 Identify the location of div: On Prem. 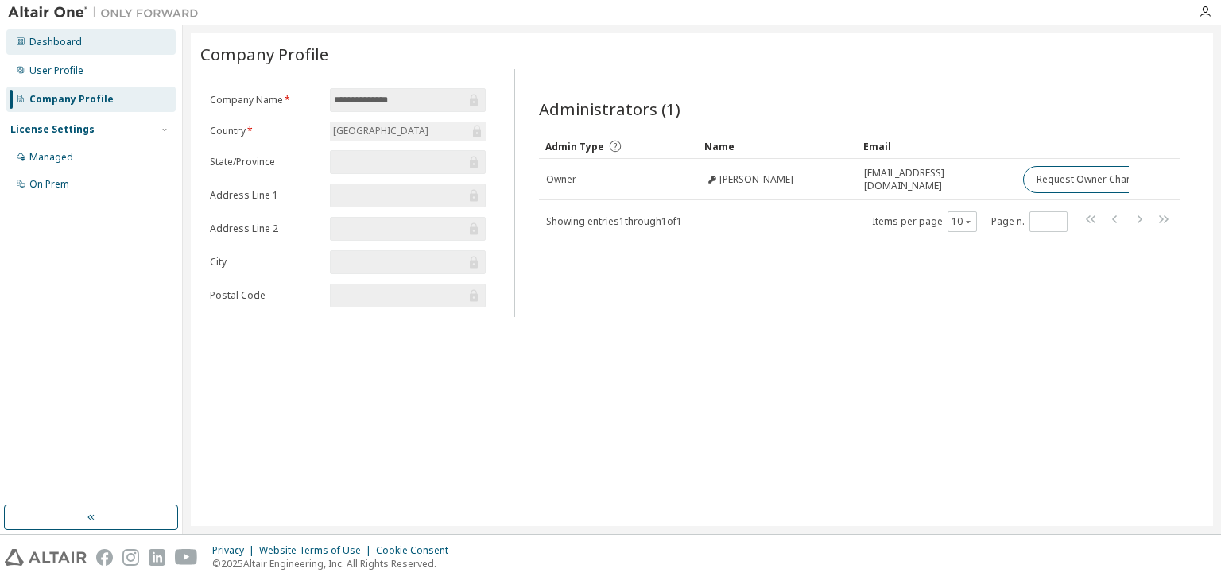
(49, 184).